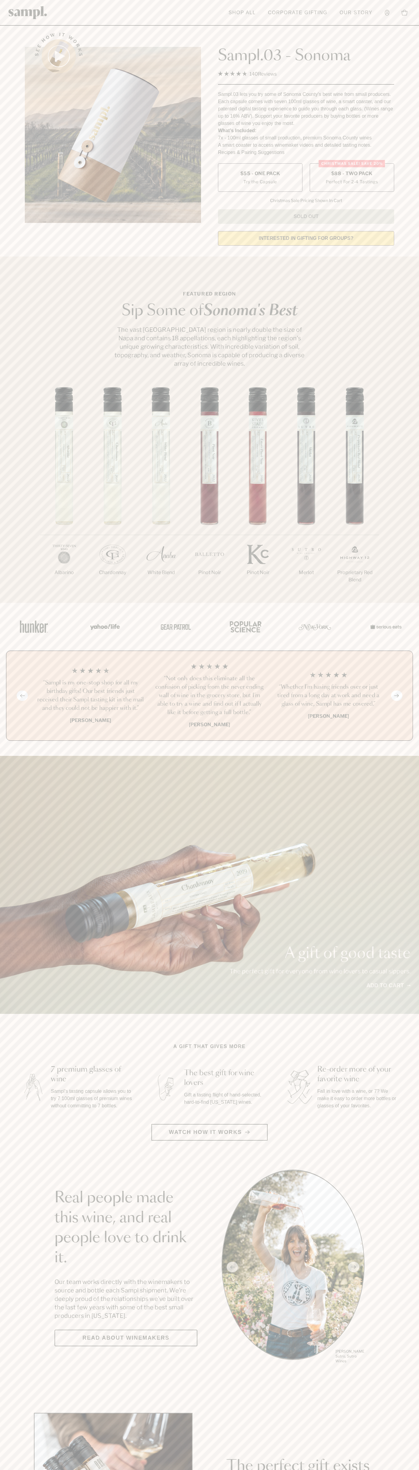 The image size is (419, 1470). I want to click on h2: Real people made this wine, and real people love to drink it., so click(126, 1228).